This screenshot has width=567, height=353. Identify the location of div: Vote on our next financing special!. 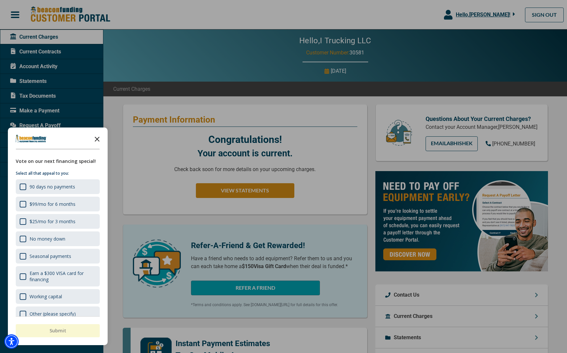
(58, 161).